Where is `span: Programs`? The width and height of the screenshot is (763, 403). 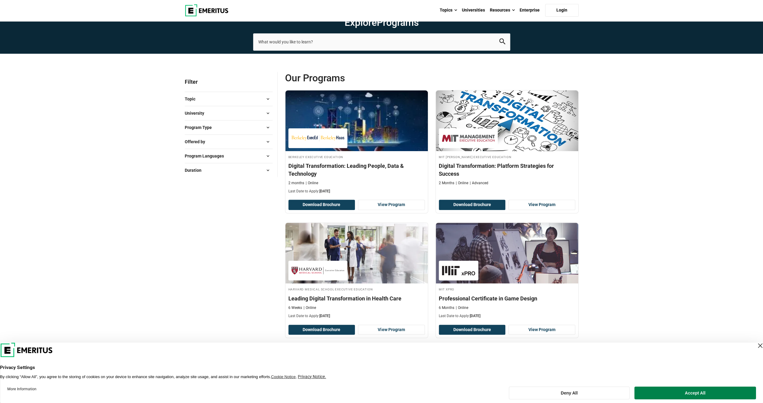 span: Programs is located at coordinates (398, 22).